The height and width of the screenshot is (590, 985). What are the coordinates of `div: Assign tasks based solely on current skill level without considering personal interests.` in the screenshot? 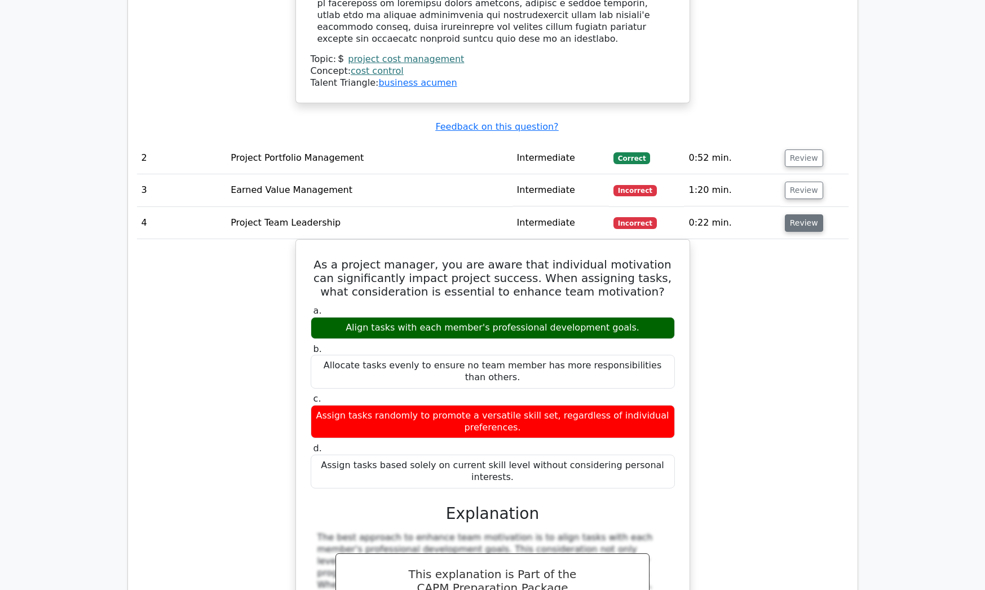 It's located at (493, 471).